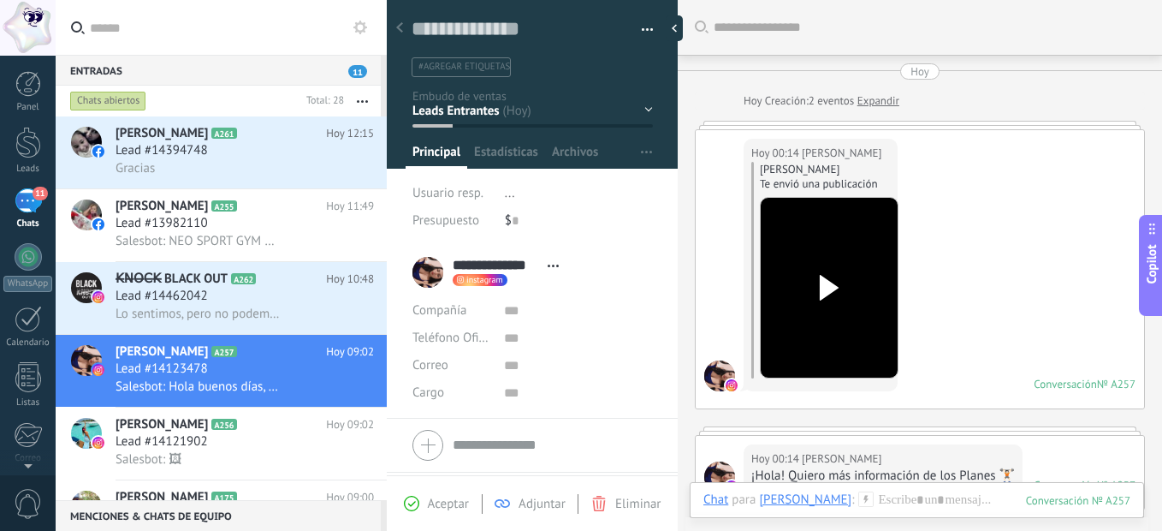 The width and height of the screenshot is (1162, 531). What do you see at coordinates (223, 133) in the screenshot?
I see `span: A261` at bounding box center [223, 133].